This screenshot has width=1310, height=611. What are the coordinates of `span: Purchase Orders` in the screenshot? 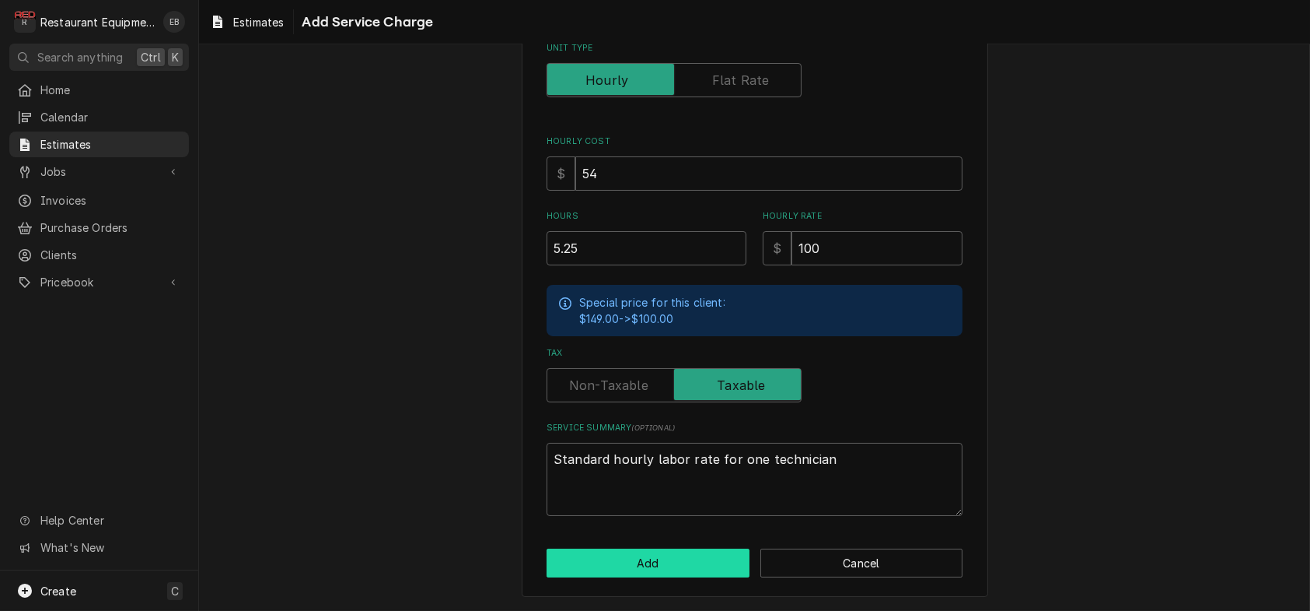 It's located at (110, 227).